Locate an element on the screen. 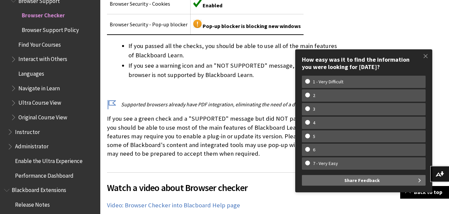 The height and width of the screenshot is (214, 449). span: Pop-up blocker is blocking new windows is located at coordinates (252, 26).